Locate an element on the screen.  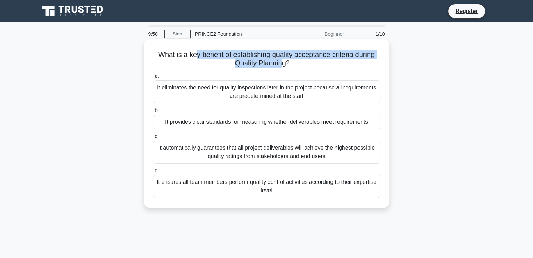
div: It provides clear standards for measuring whether deliverables meet requirements is located at coordinates (266, 122).